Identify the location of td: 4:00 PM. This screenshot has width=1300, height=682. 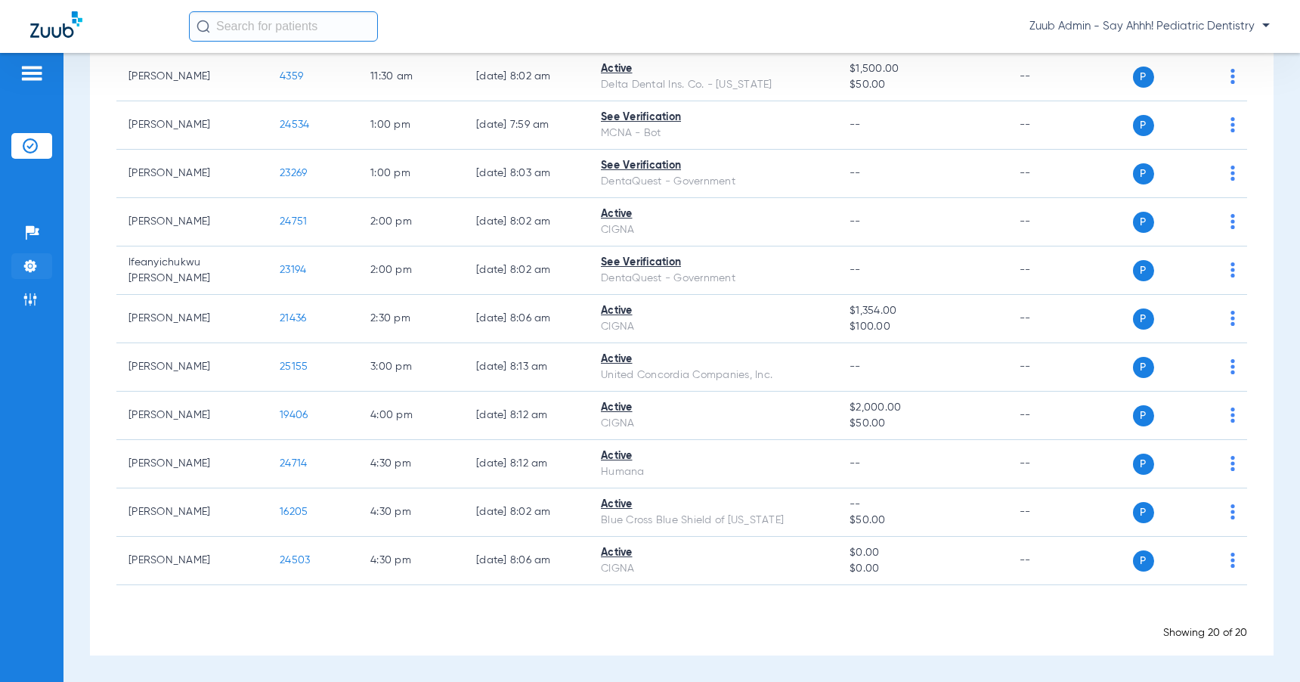
(411, 416).